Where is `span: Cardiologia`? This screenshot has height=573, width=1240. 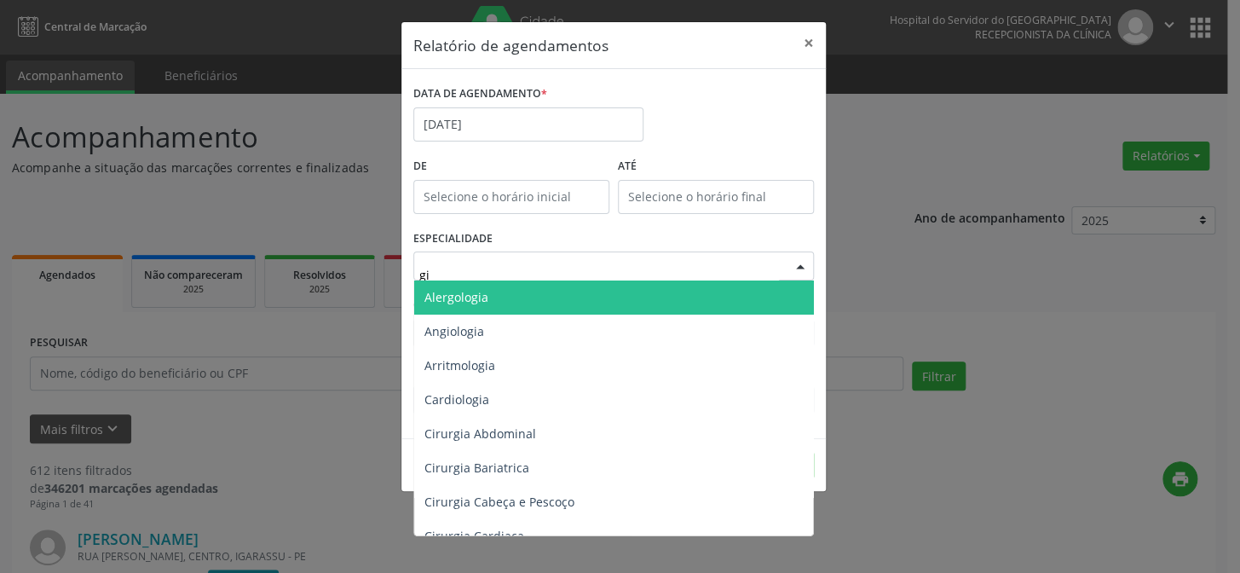
span: Cardiologia is located at coordinates (457, 399).